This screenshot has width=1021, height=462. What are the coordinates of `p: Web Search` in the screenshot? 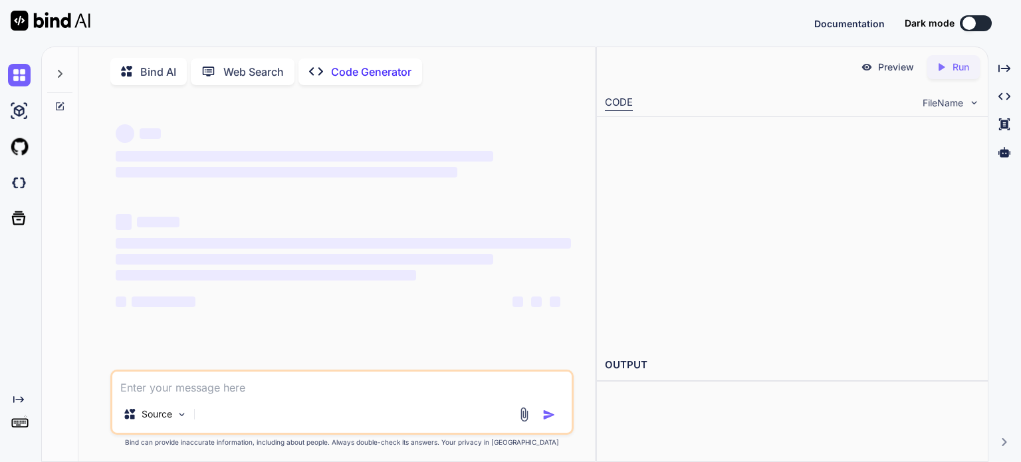 It's located at (253, 72).